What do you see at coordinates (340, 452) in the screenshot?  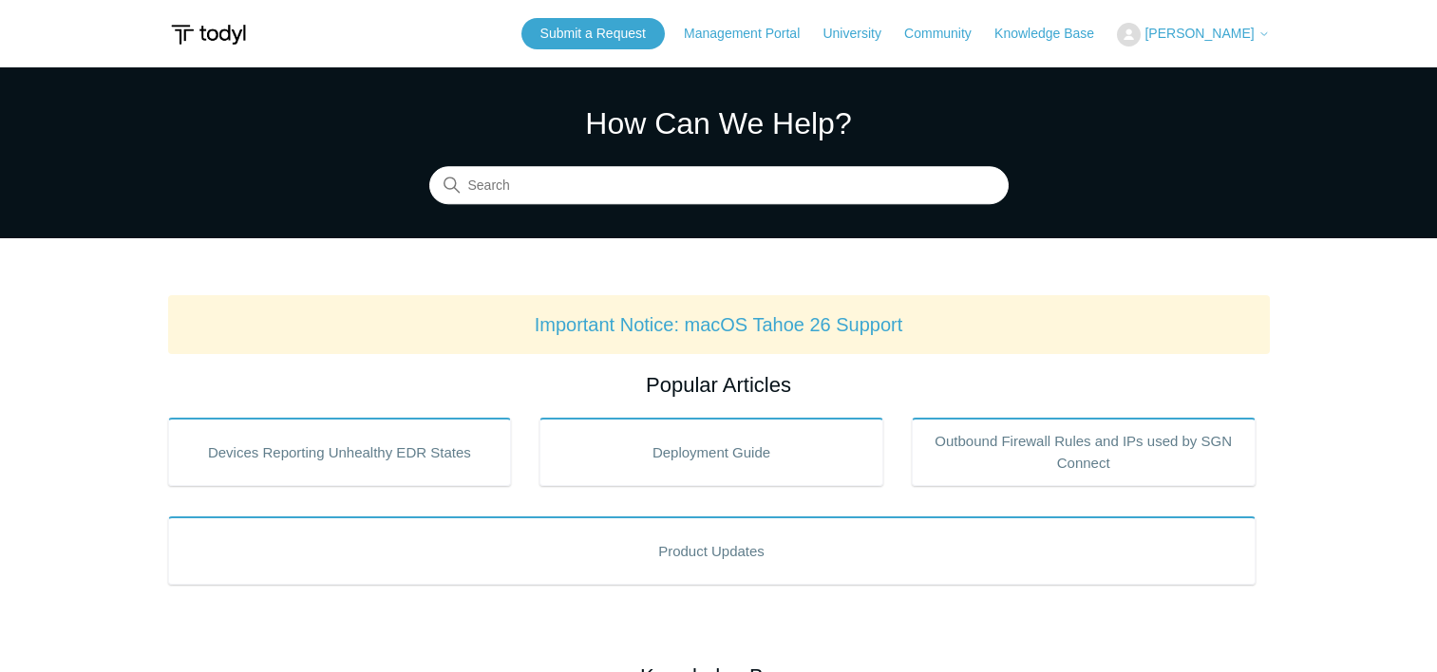 I see `a: Devices Reporting Unhealthy EDR States` at bounding box center [340, 452].